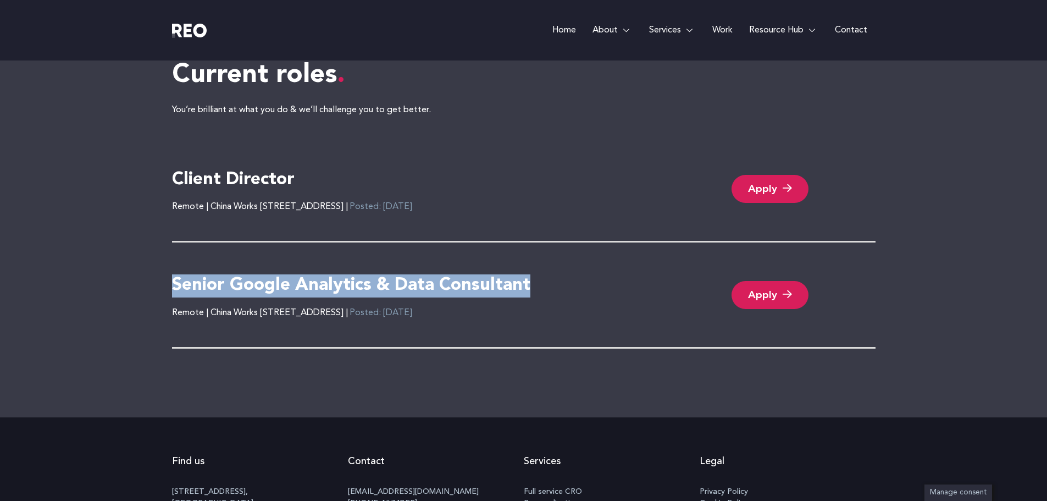 The width and height of the screenshot is (1047, 501). I want to click on h4: Senior Google Analytics & Data Consultant, so click(351, 286).